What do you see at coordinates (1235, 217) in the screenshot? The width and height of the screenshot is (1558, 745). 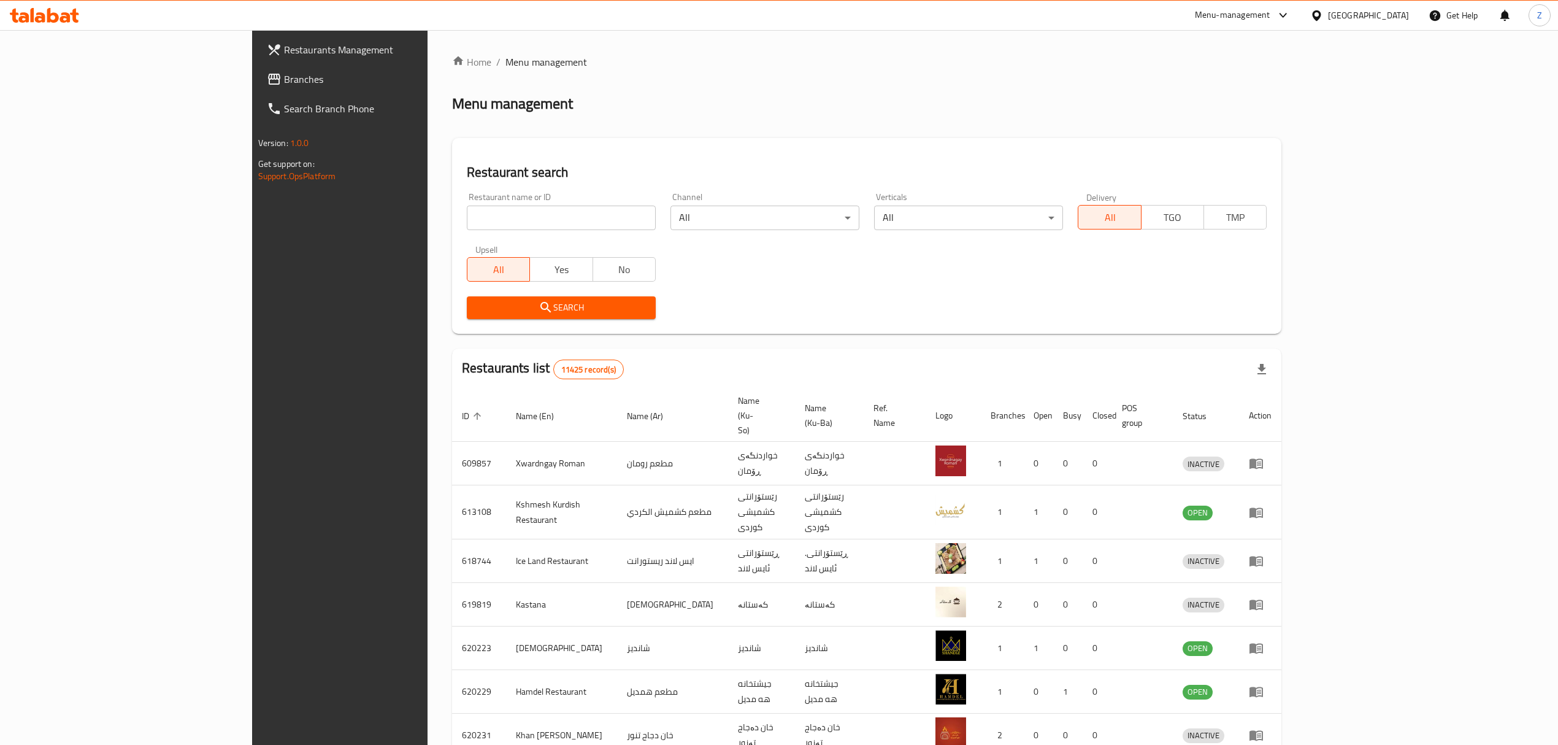 I see `button: TMP` at bounding box center [1235, 217].